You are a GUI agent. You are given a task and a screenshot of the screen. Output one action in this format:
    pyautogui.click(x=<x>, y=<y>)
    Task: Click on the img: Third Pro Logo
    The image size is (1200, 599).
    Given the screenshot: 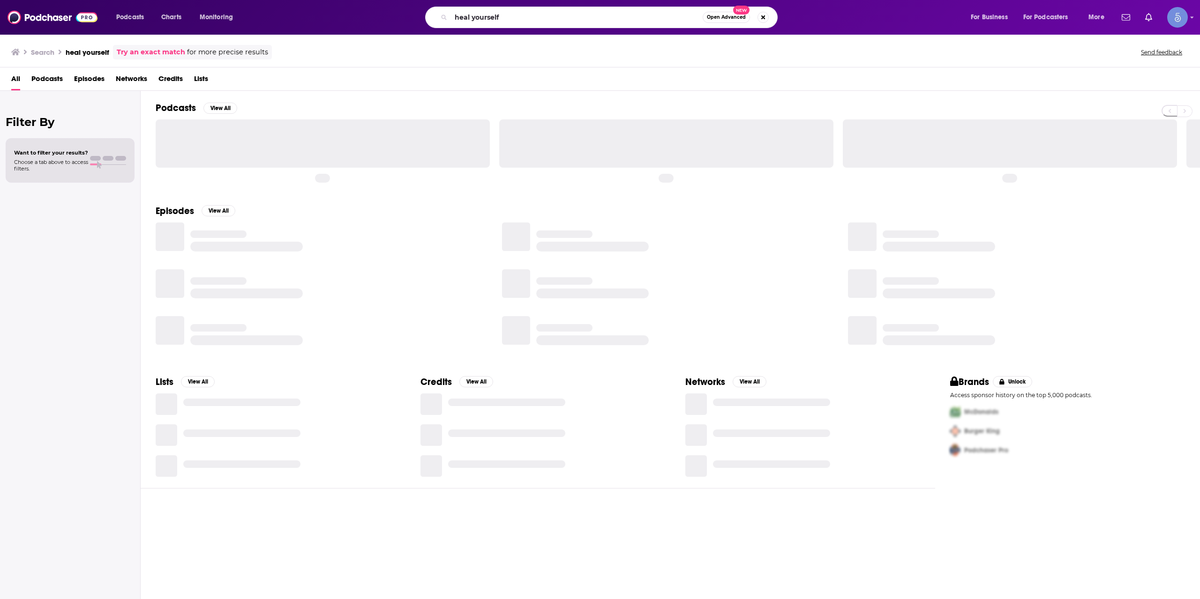 What is the action you would take?
    pyautogui.click(x=955, y=450)
    